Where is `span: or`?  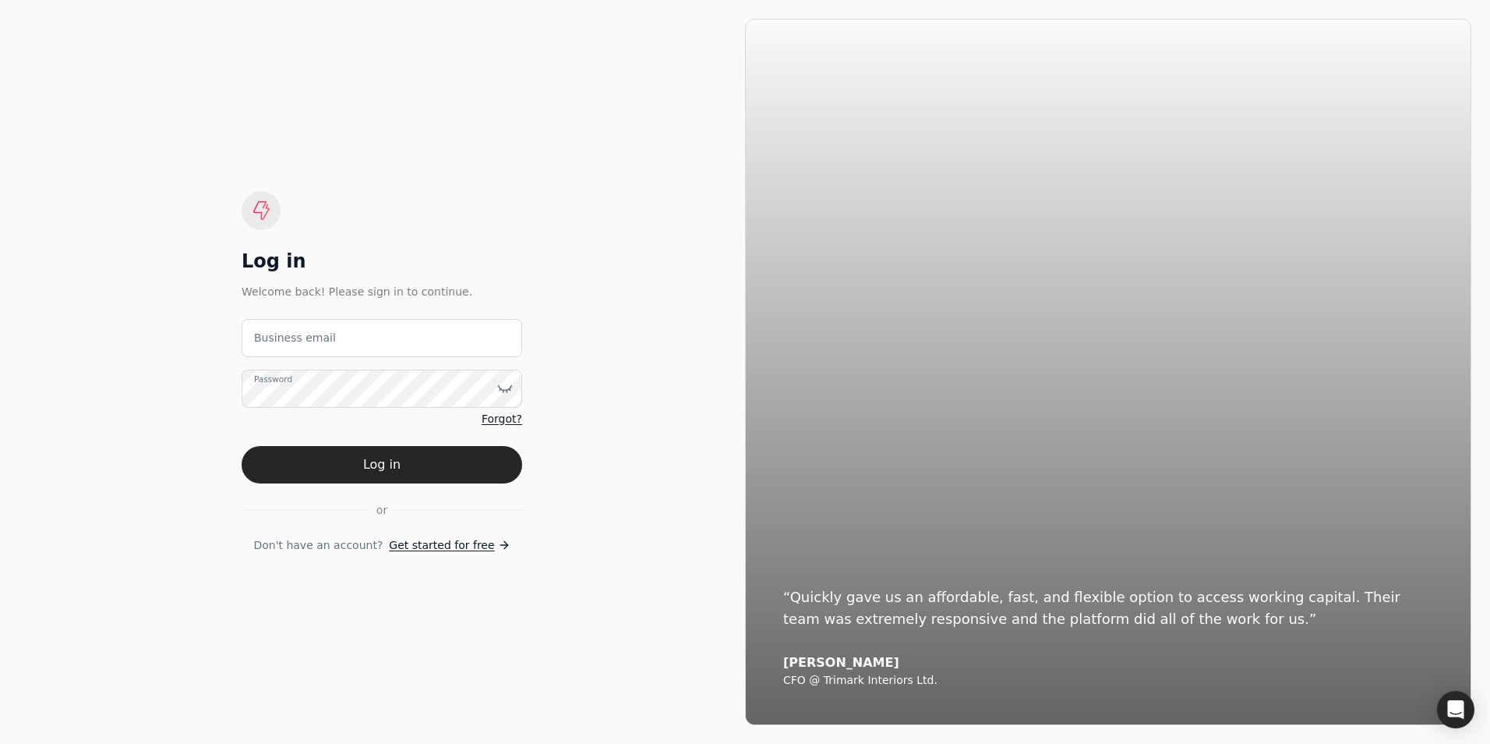
span: or is located at coordinates (382, 510).